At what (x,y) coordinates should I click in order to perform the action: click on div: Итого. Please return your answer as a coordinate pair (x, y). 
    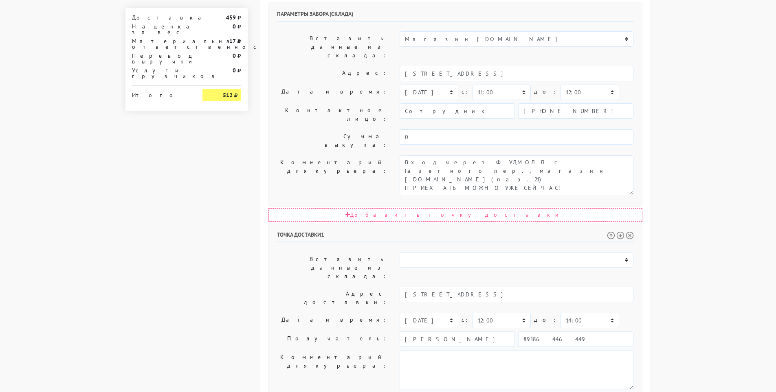
    Looking at the image, I should click on (161, 94).